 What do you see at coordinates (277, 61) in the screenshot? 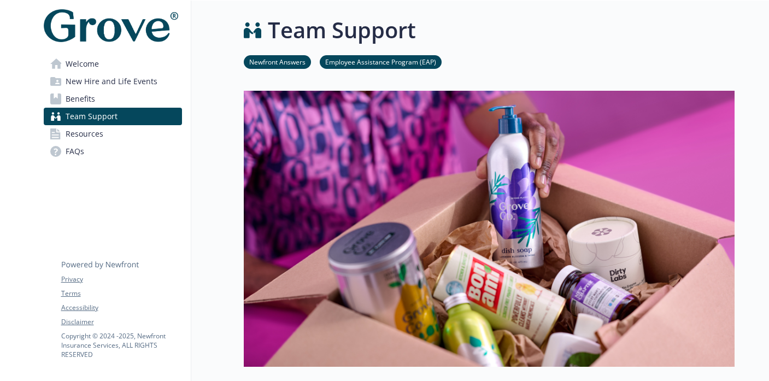
I see `a: Newfront Answers` at bounding box center [277, 61].